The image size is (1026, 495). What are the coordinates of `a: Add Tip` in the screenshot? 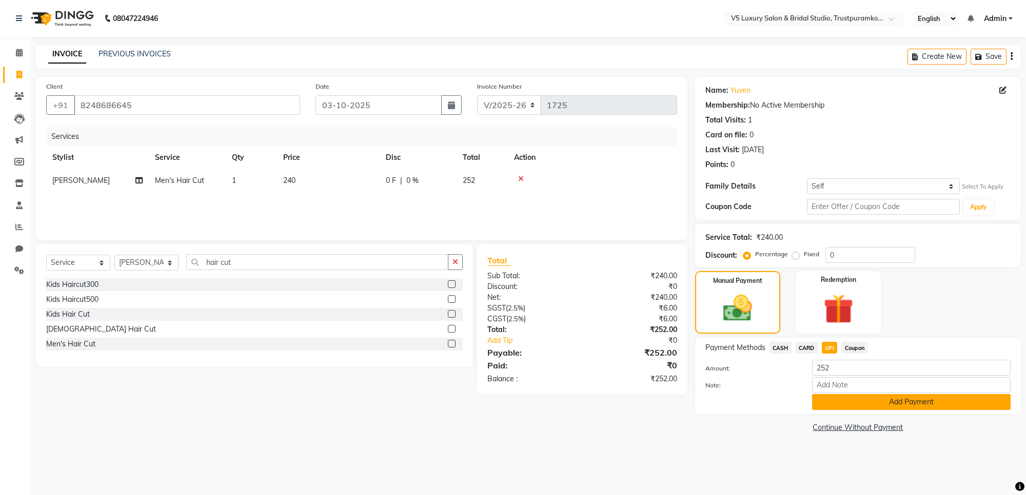 It's located at (539, 340).